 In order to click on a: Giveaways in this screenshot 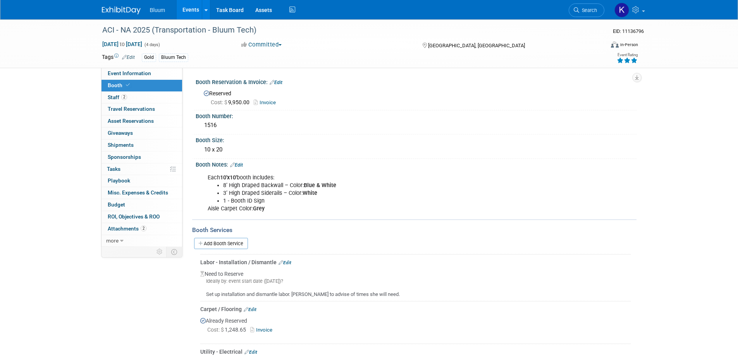, I will do `click(142, 133)`.